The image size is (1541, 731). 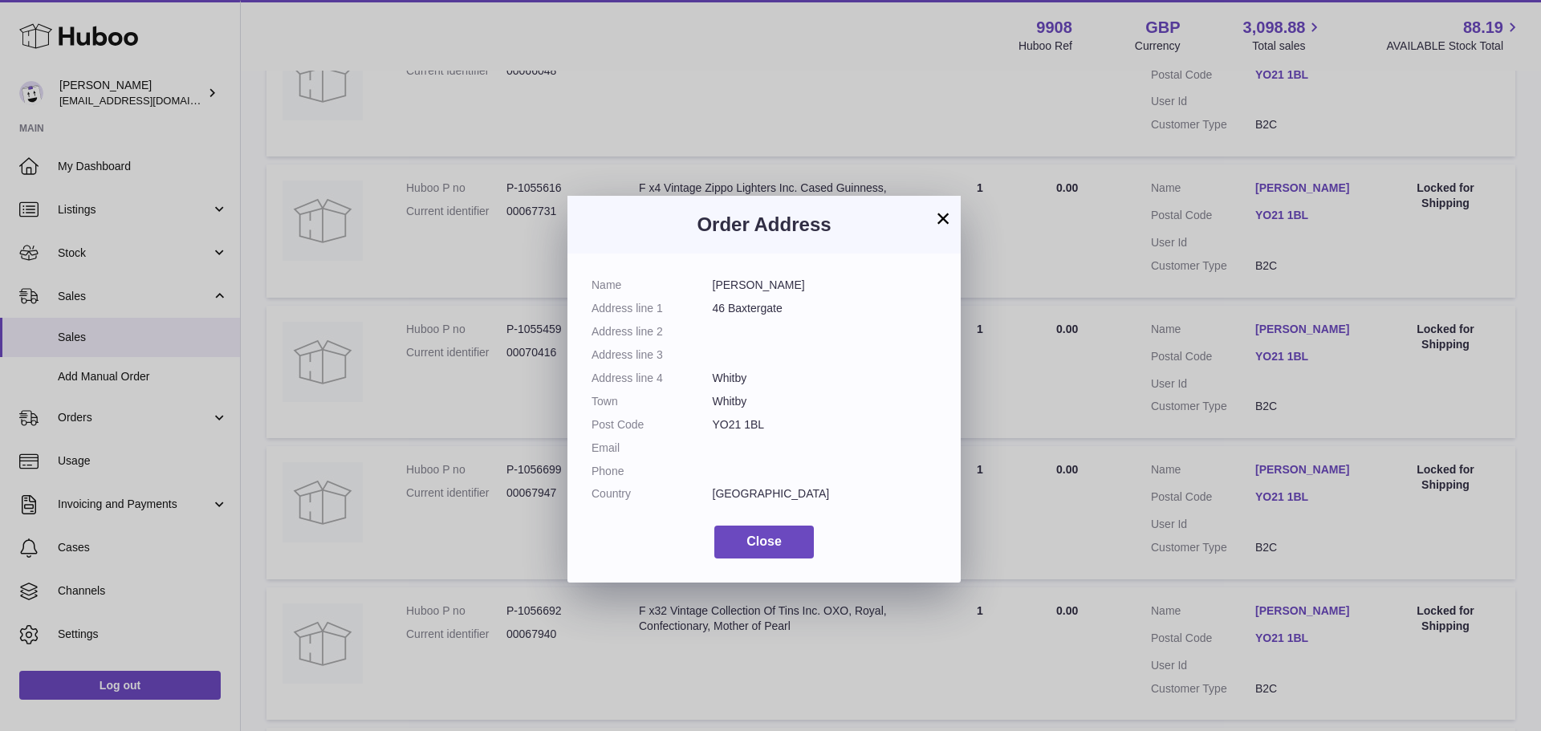 I want to click on dd: 46 Baxtergate, so click(x=825, y=308).